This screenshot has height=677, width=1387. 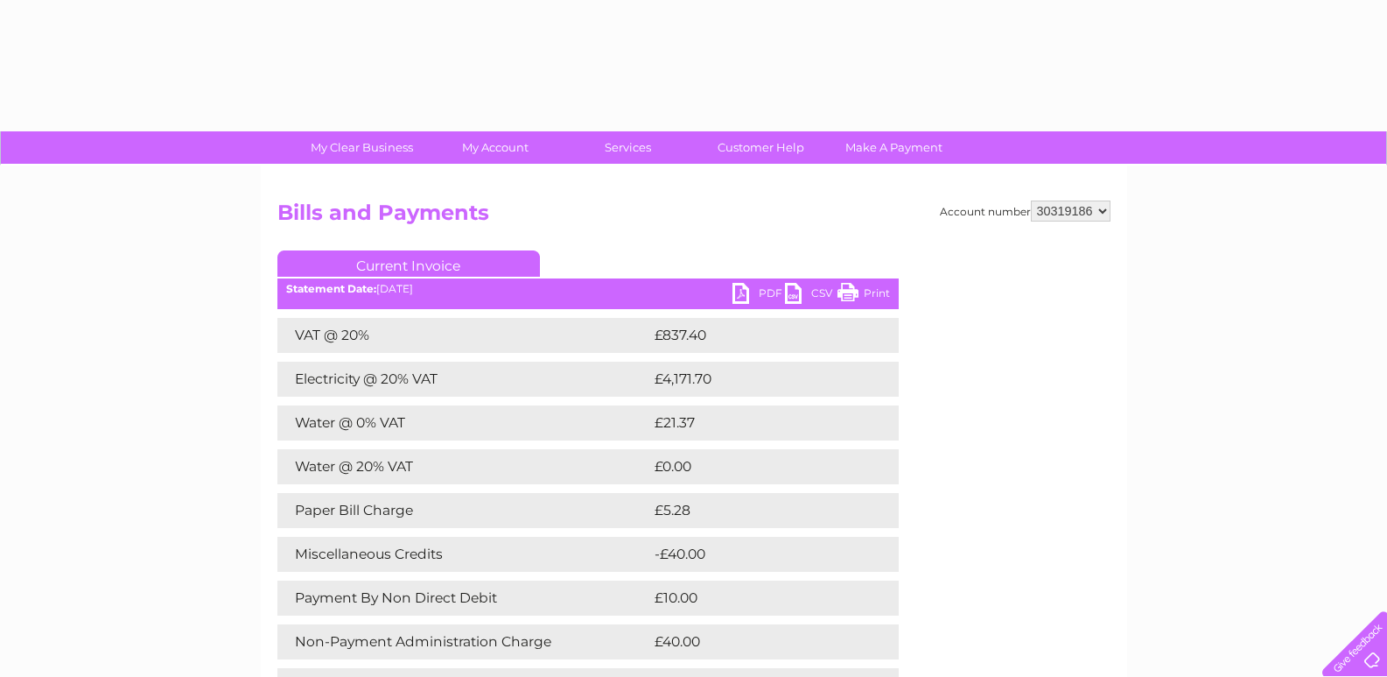 What do you see at coordinates (761, 147) in the screenshot?
I see `a: Customer Help` at bounding box center [761, 147].